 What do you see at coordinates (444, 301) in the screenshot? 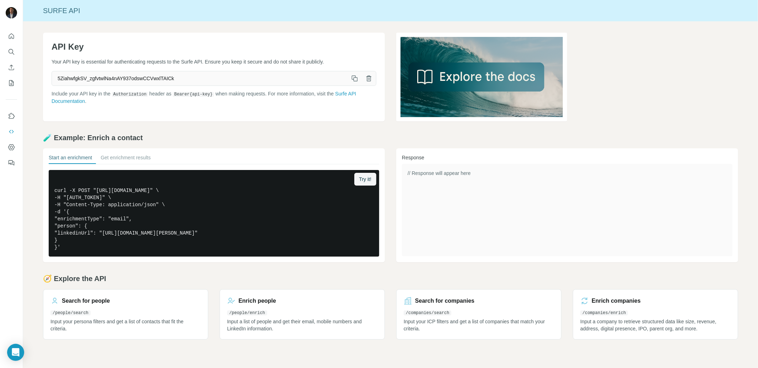
I see `h3: Search for companies` at bounding box center [444, 301].